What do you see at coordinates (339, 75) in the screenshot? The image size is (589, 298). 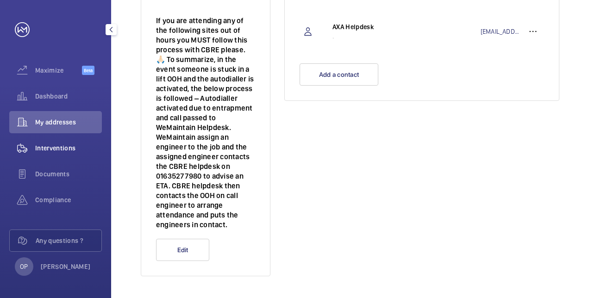 I see `button: Add a contact` at bounding box center [339, 75].